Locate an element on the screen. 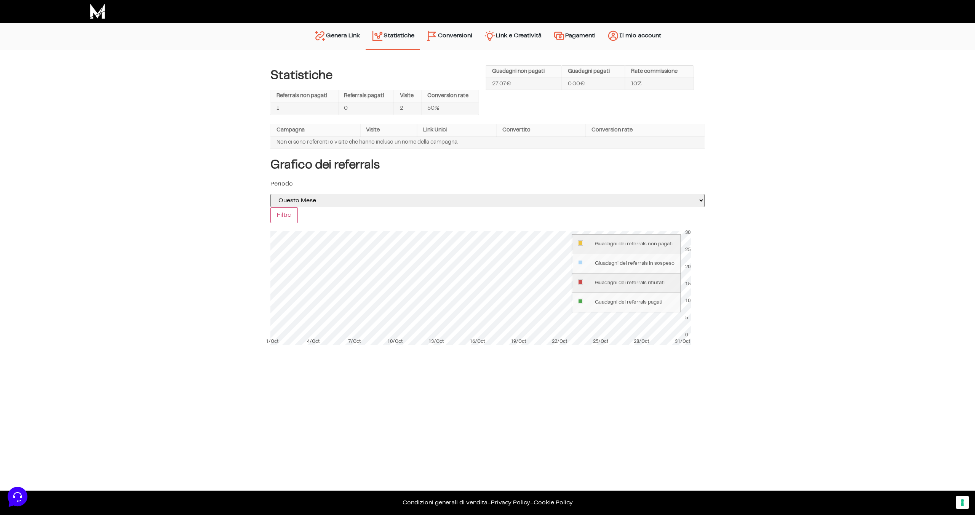 The image size is (975, 515). img: stats.svg is located at coordinates (377, 36).